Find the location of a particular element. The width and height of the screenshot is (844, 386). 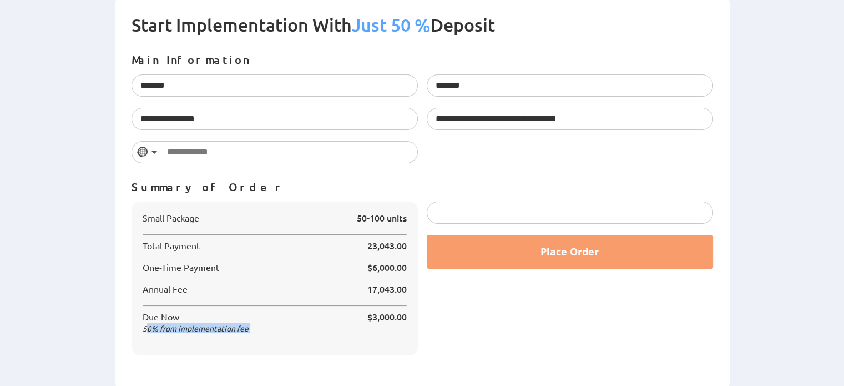

span: 50-100 units is located at coordinates (382, 217).